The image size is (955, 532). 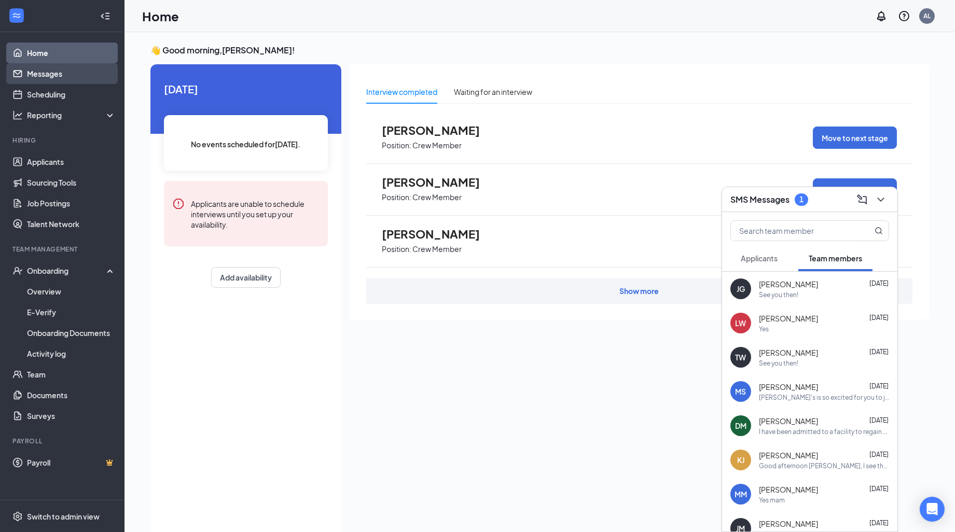 What do you see at coordinates (741, 289) in the screenshot?
I see `div: JG` at bounding box center [741, 289].